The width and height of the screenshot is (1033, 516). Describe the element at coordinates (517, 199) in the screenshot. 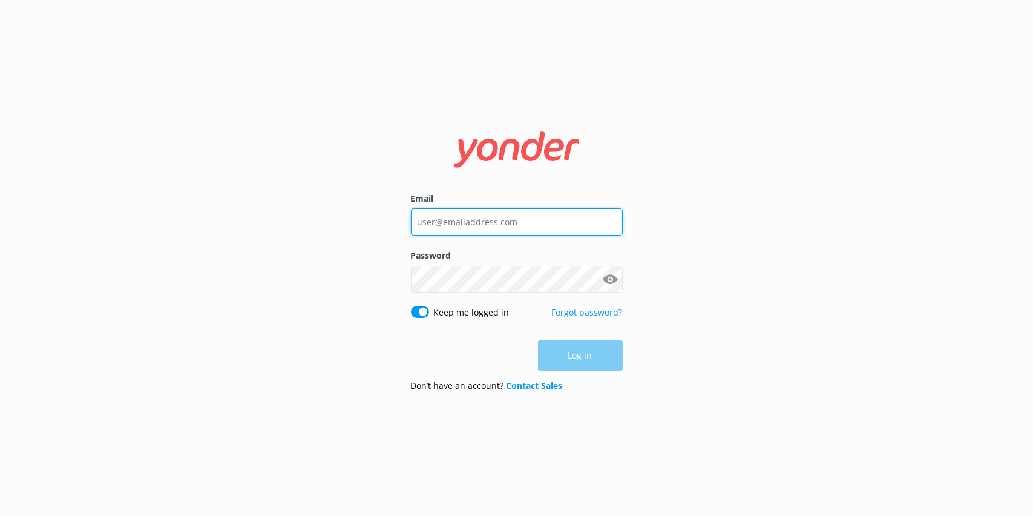

I see `label: Email` at that location.